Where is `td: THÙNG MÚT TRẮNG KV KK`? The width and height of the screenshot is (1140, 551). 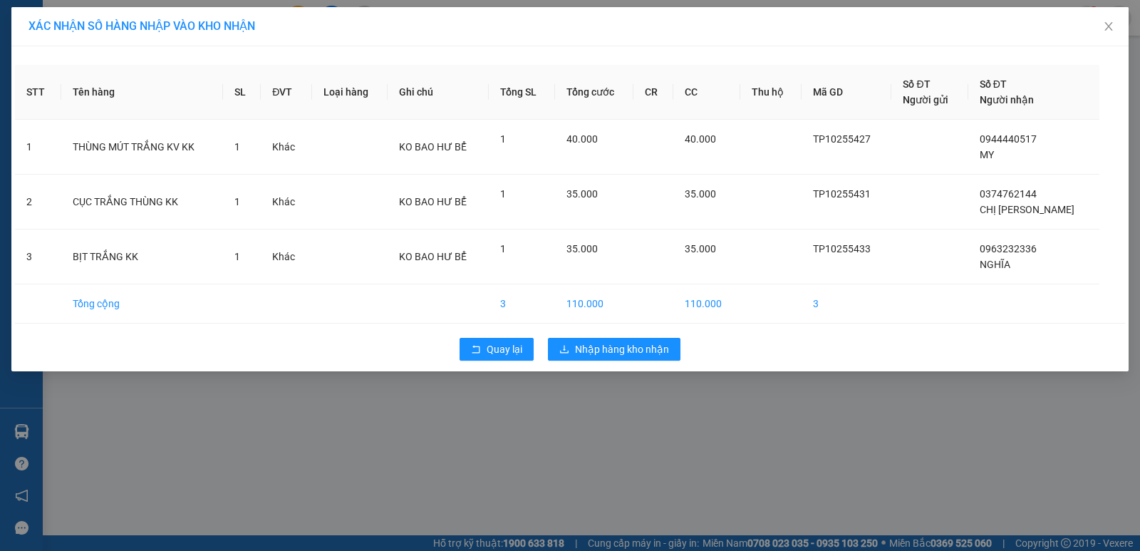 td: THÙNG MÚT TRẮNG KV KK is located at coordinates (142, 147).